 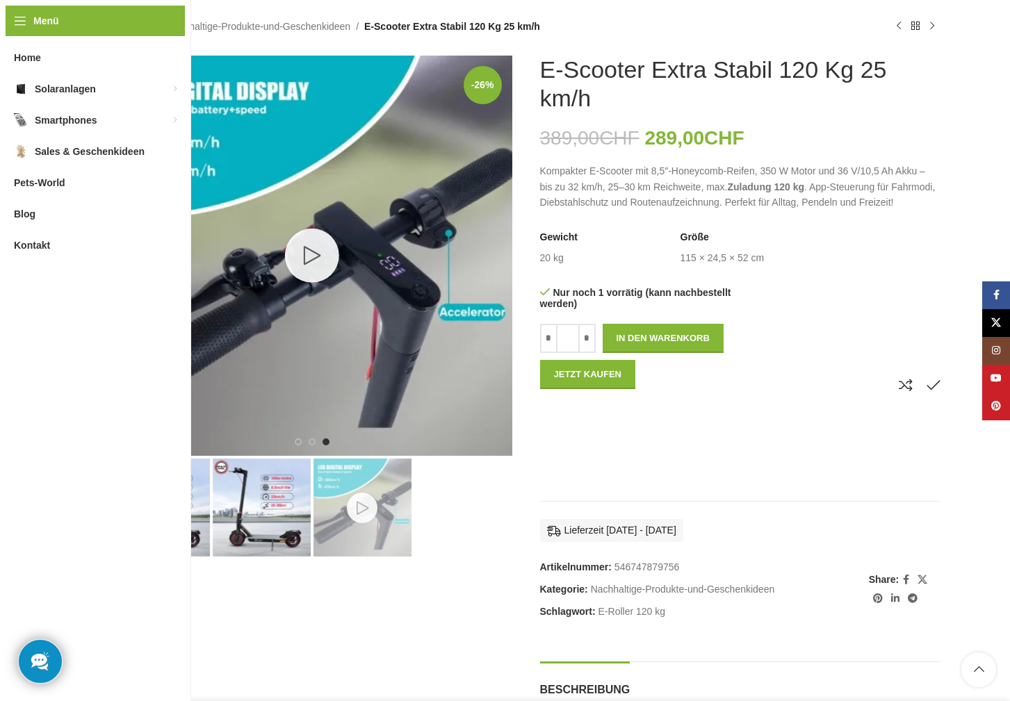 What do you see at coordinates (65, 120) in the screenshot?
I see `span: Smartphones` at bounding box center [65, 120].